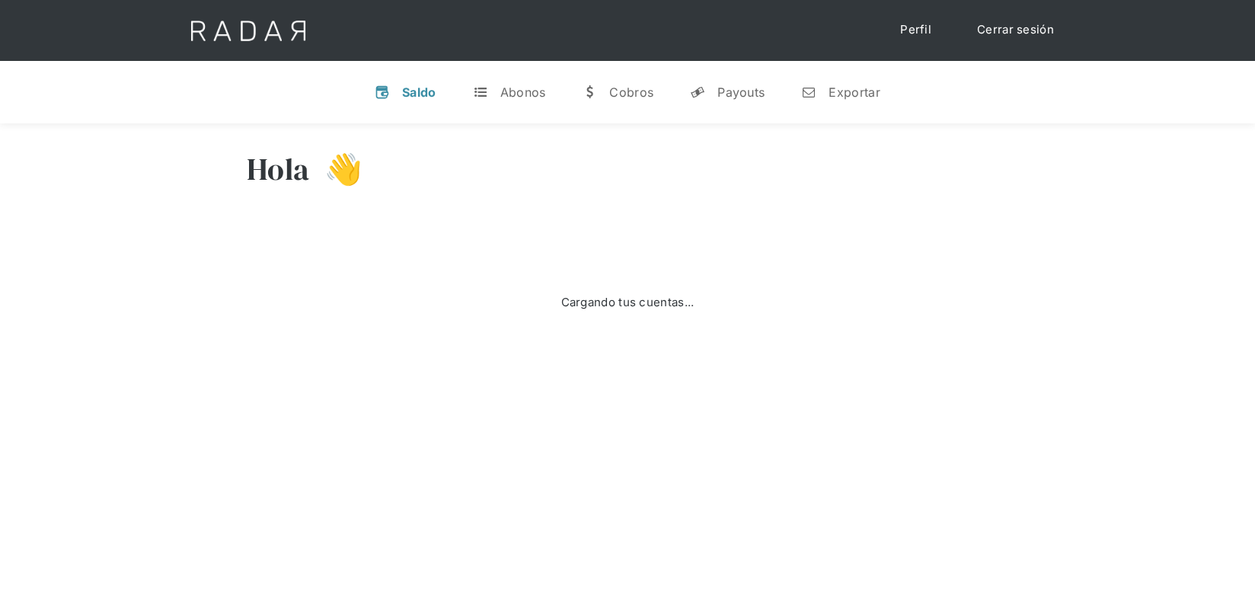 Image resolution: width=1255 pixels, height=611 pixels. Describe the element at coordinates (632, 92) in the screenshot. I see `div: Cobros` at that location.